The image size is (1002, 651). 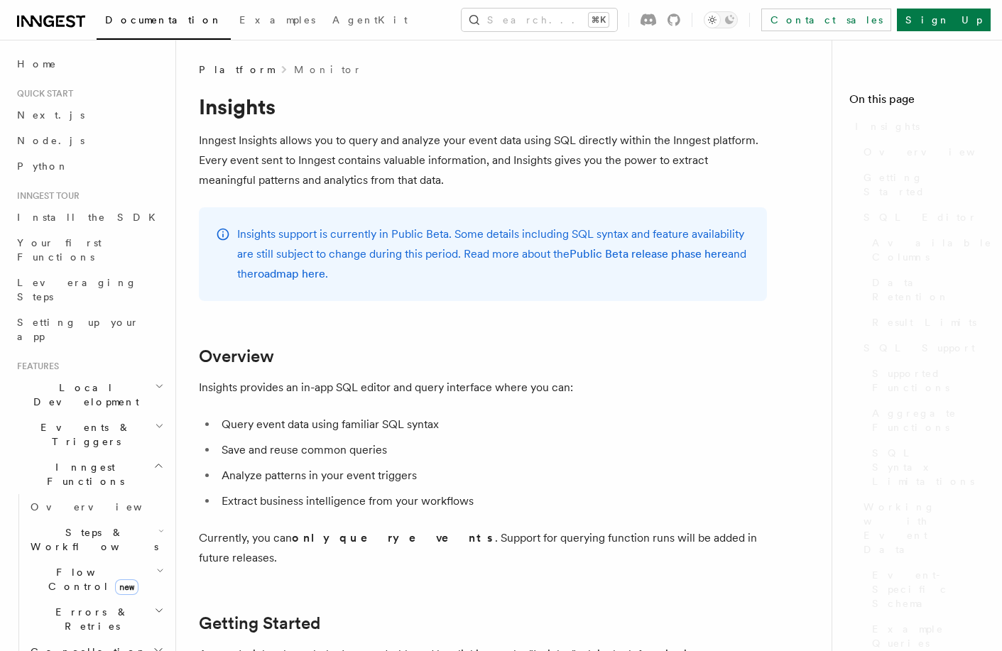 I want to click on span: Node.js, so click(x=50, y=141).